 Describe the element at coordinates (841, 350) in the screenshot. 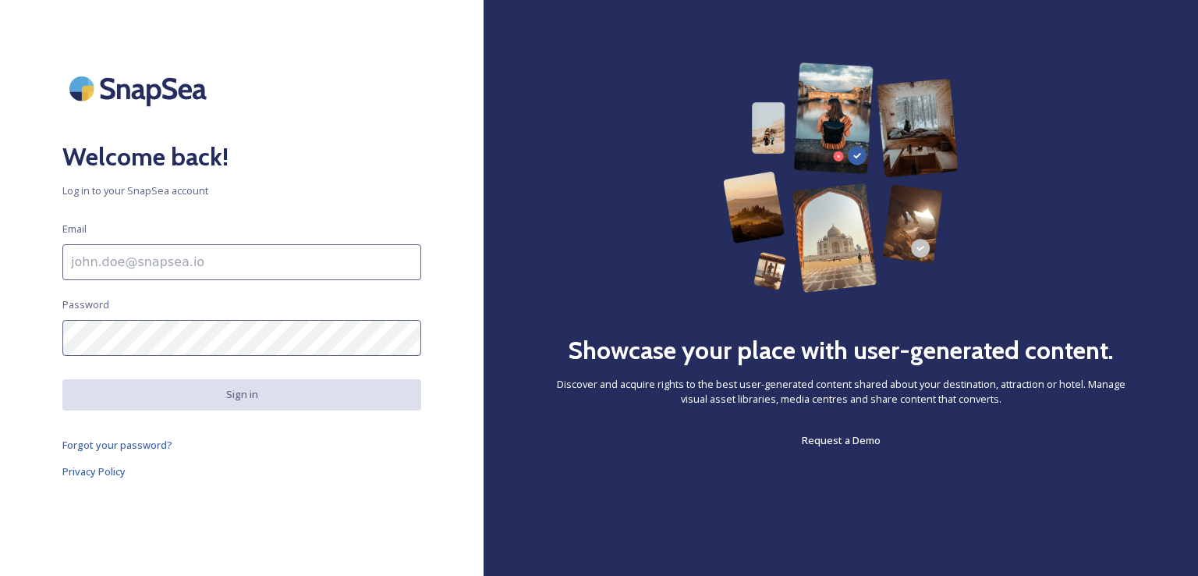

I see `h2: Showcase your place with user-generated content.` at that location.